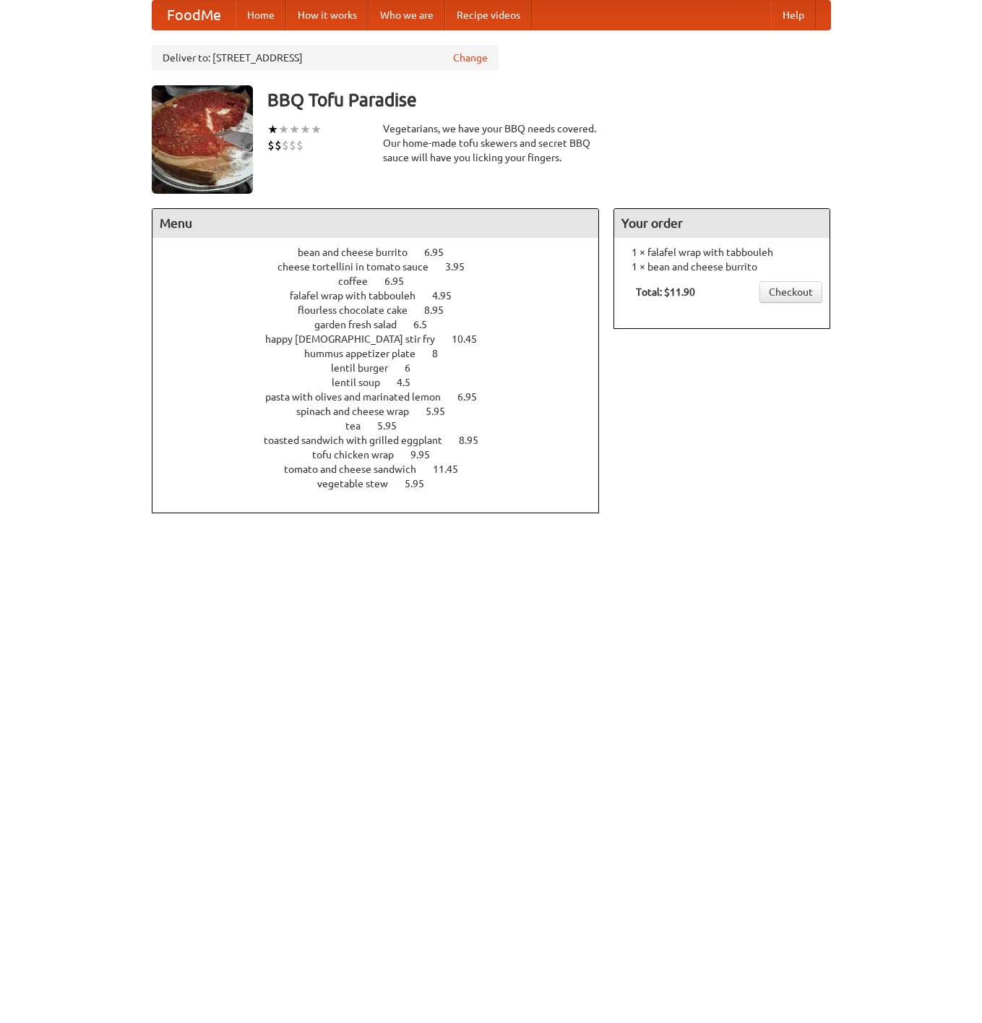  What do you see at coordinates (384, 252) in the screenshot?
I see `a: bean and cheese burrito 6.95` at bounding box center [384, 252].